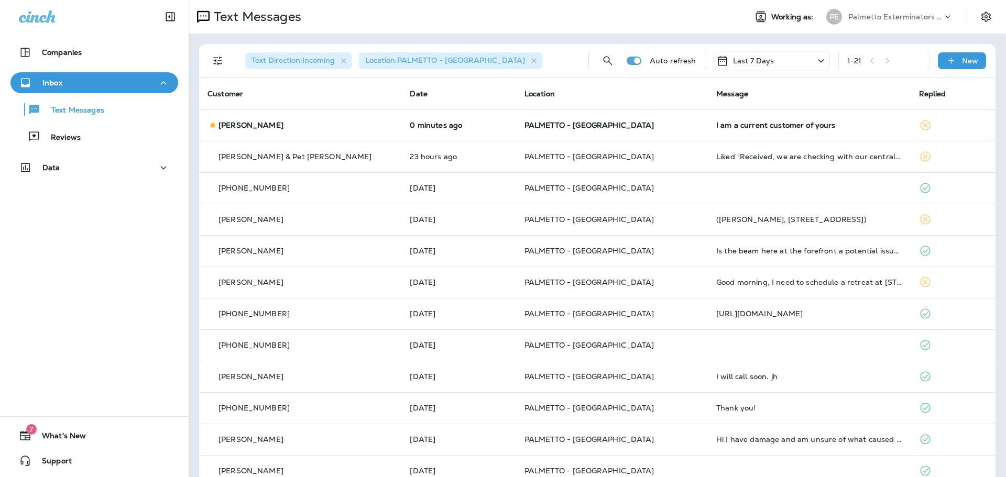 The width and height of the screenshot is (1006, 477). Describe the element at coordinates (59, 438) in the screenshot. I see `span: What's New` at that location.